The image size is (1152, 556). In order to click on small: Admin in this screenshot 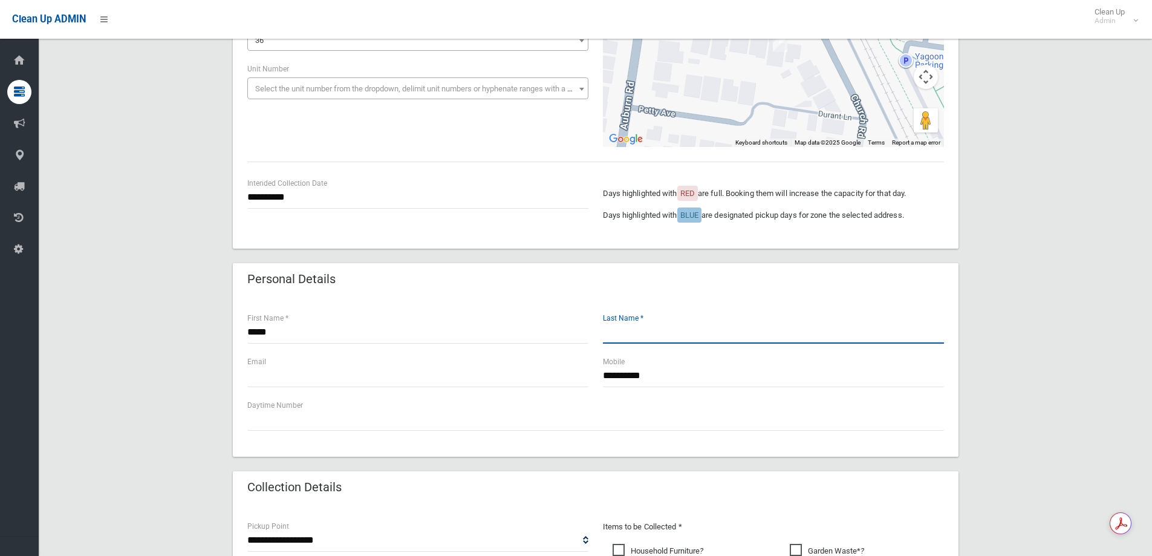, I will do `click(1109, 21)`.